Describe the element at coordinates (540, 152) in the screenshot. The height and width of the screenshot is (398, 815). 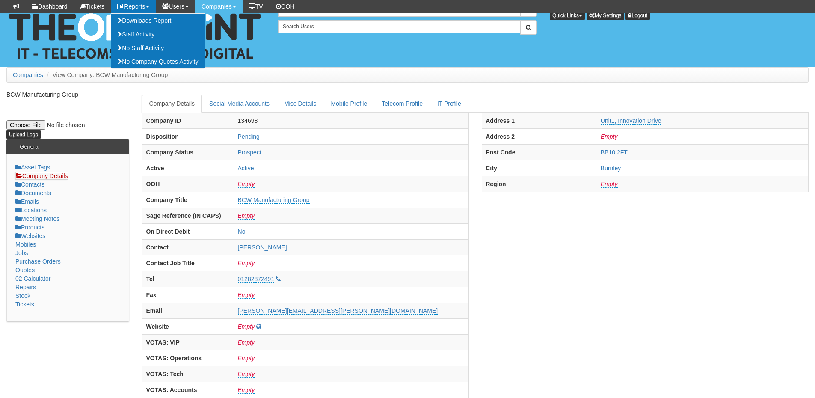
I see `th: Post Code` at that location.